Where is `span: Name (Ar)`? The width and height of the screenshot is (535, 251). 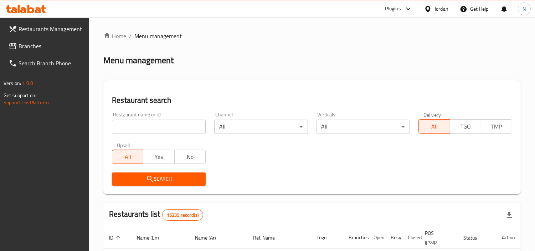 span: Name (Ar) is located at coordinates (210, 237).